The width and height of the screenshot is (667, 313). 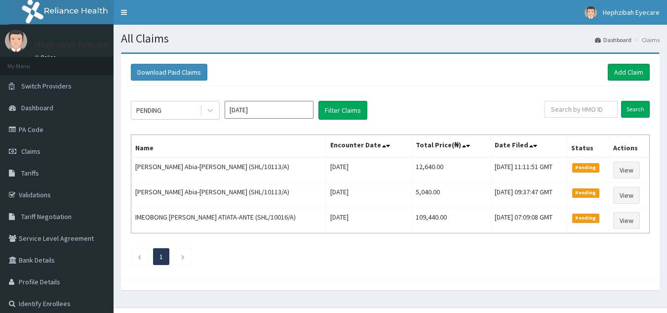 I want to click on td: 5,040.00, so click(x=451, y=195).